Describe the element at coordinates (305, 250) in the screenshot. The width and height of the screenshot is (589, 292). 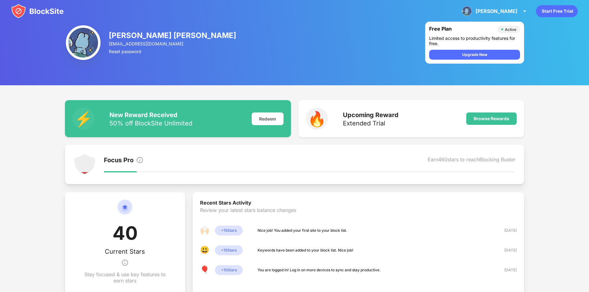
I see `div: Keywords have been added to your block list. Nice job!` at that location.